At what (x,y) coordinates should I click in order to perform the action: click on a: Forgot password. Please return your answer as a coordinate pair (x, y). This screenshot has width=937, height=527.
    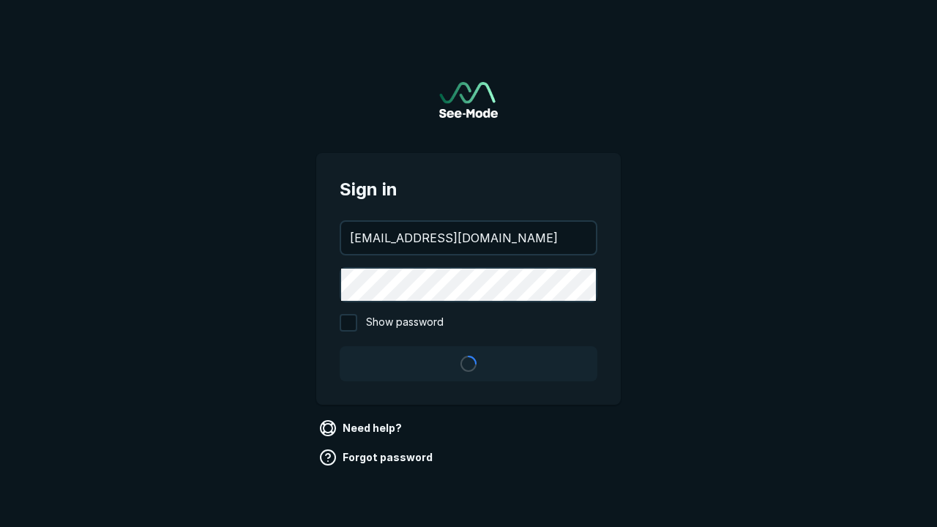
    Looking at the image, I should click on (377, 458).